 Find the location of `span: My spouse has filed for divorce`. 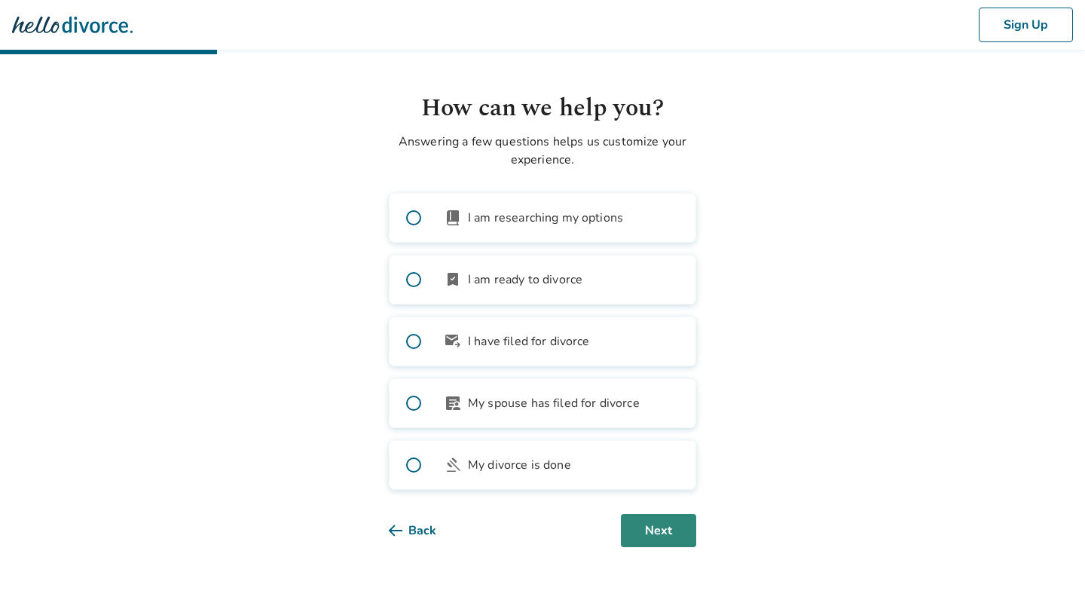

span: My spouse has filed for divorce is located at coordinates (554, 403).